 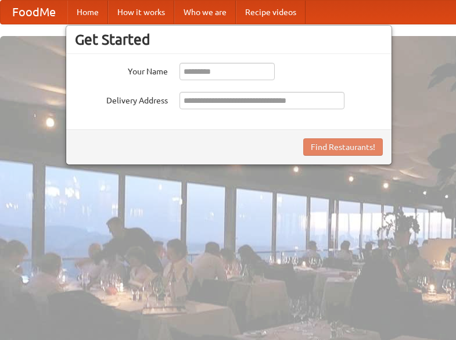 What do you see at coordinates (88, 12) in the screenshot?
I see `a: Home` at bounding box center [88, 12].